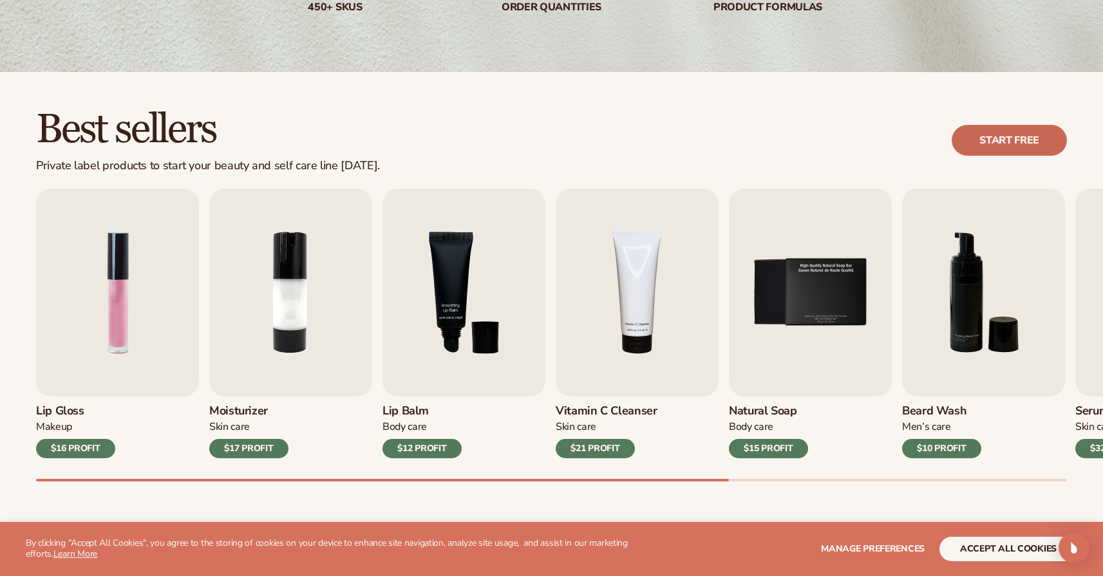  I want to click on h3: Natural Soap, so click(768, 411).